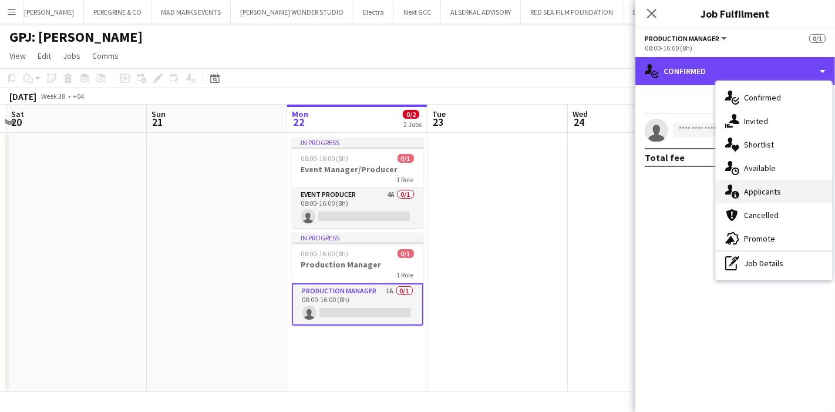 This screenshot has height=412, width=835. What do you see at coordinates (358, 183) in the screenshot?
I see `div: In progress08:00-16:00 (8h)0/1Event Manager/Producer1 RoleEvent Producer4A0/108:00-16:00 (8h)` at bounding box center [358, 183].